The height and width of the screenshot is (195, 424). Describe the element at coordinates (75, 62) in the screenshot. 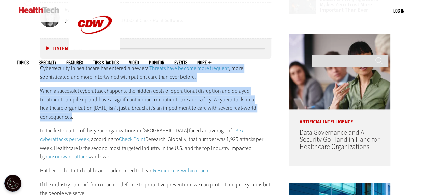

I see `a: Features` at that location.